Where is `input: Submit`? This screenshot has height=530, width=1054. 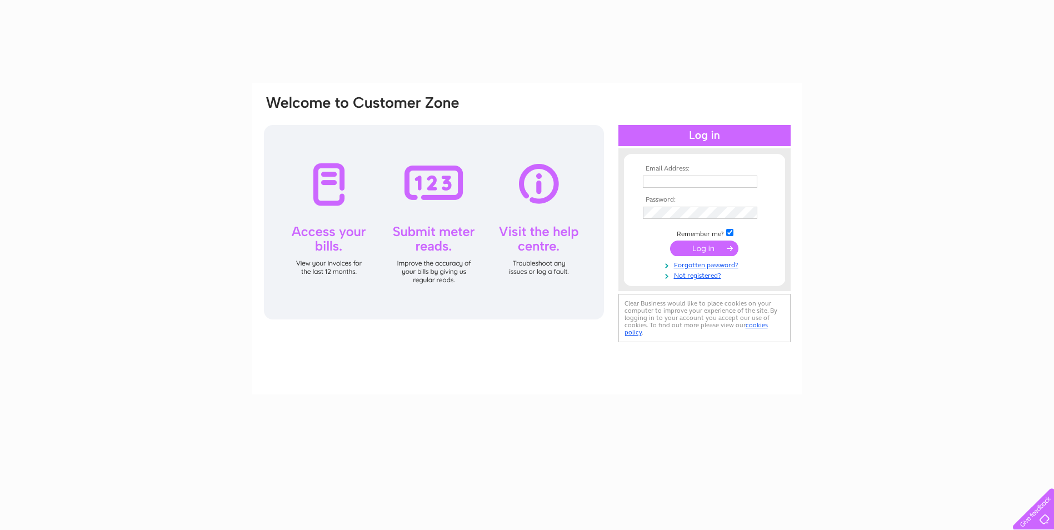
input: Submit is located at coordinates (704, 248).